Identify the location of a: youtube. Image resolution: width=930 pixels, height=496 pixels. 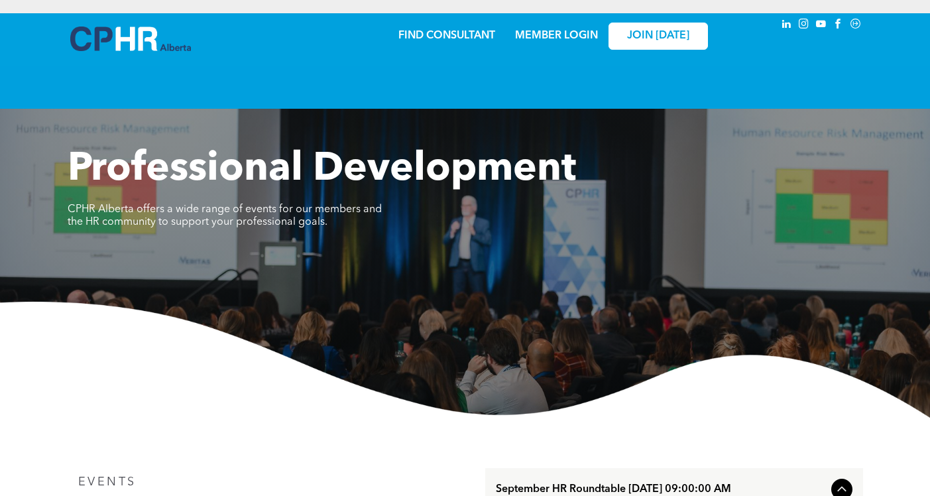
(822, 25).